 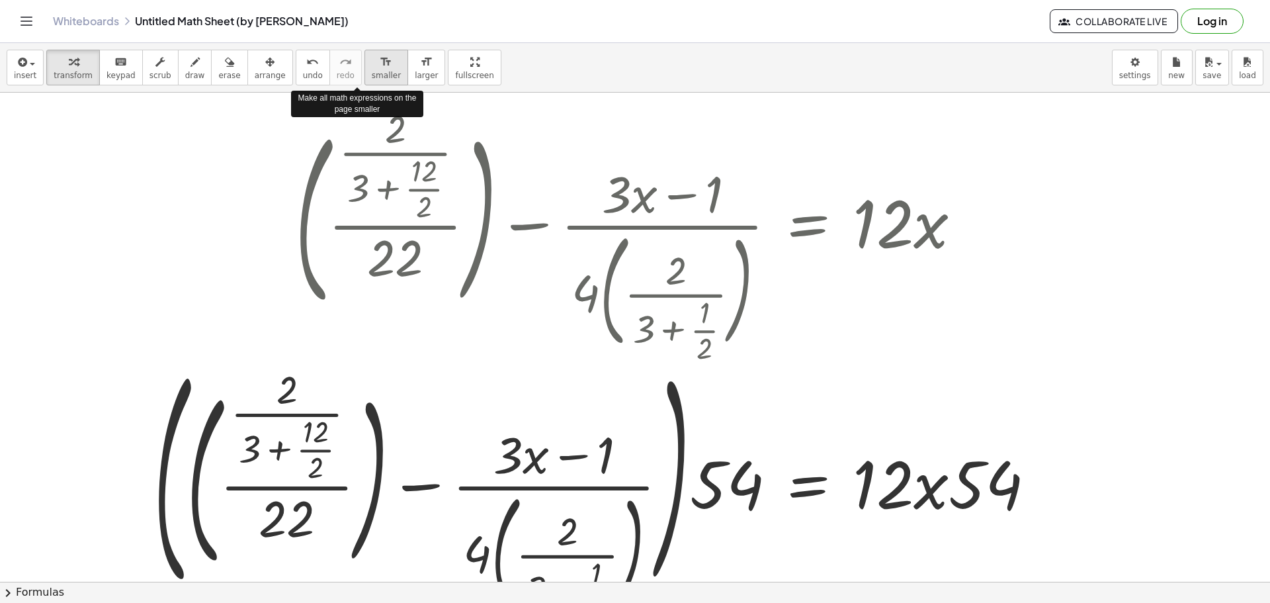 What do you see at coordinates (270, 67) in the screenshot?
I see `button: arrange` at bounding box center [270, 67].